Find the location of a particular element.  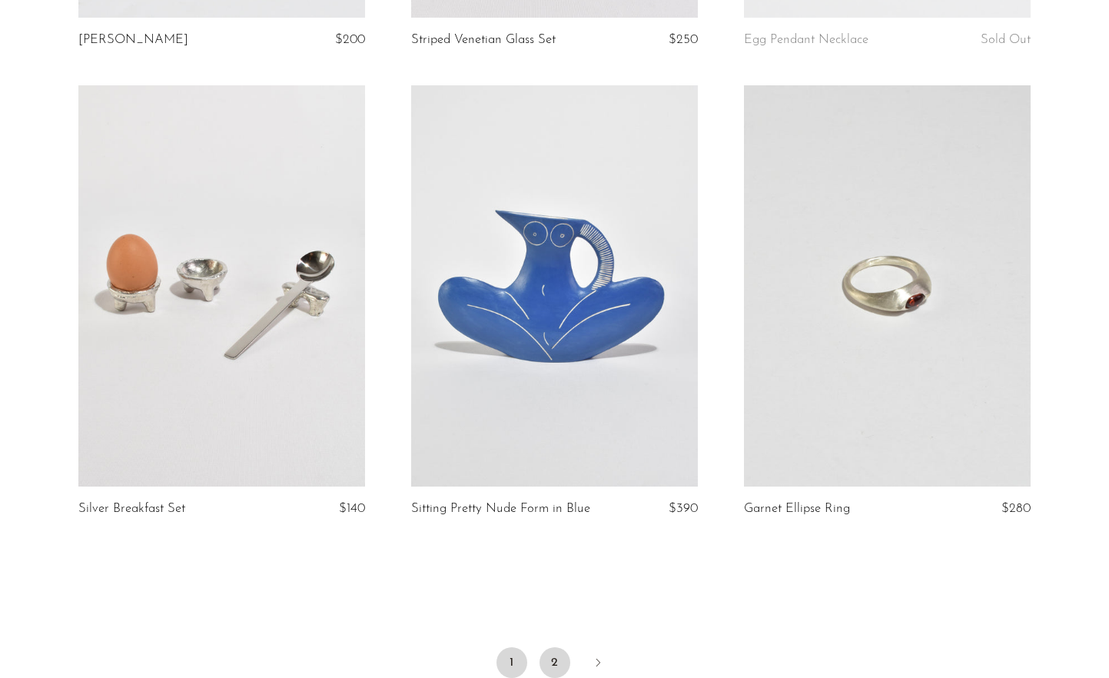

span: $250 is located at coordinates (684, 39).